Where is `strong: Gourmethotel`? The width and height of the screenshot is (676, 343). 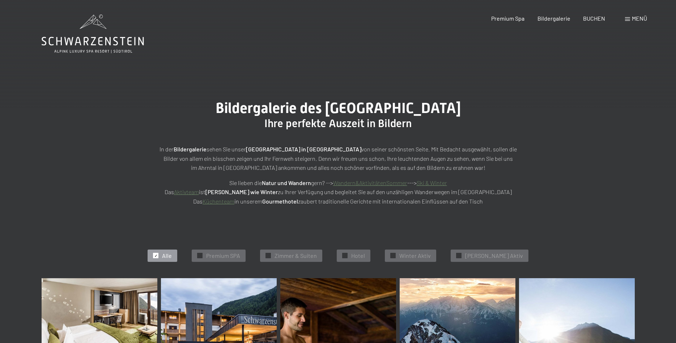 strong: Gourmethotel is located at coordinates (280, 201).